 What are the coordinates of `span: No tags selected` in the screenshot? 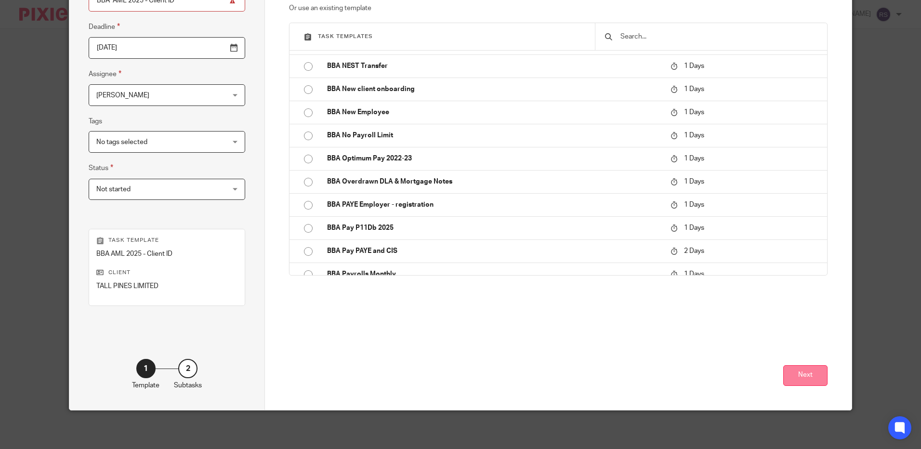 It's located at (122, 142).